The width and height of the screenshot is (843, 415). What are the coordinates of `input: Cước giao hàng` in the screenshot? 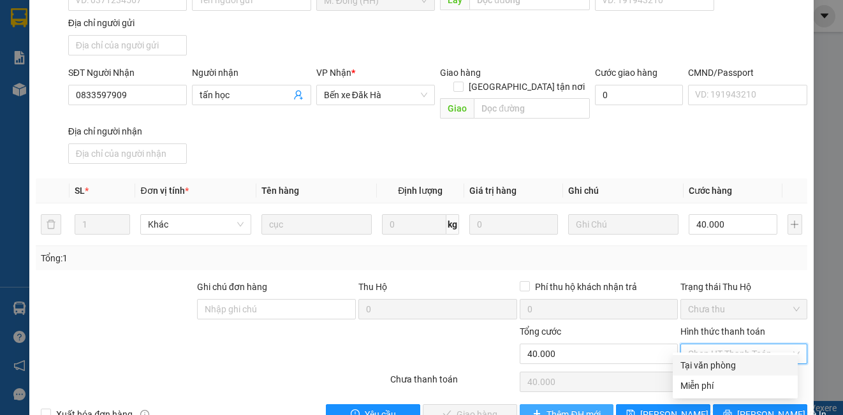 It's located at (639, 95).